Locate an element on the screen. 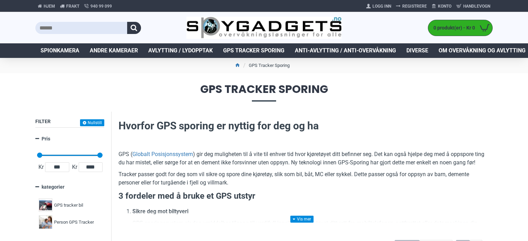 Image resolution: width=528 pixels, height=241 pixels. img: Person GPS Tracker is located at coordinates (45, 222).